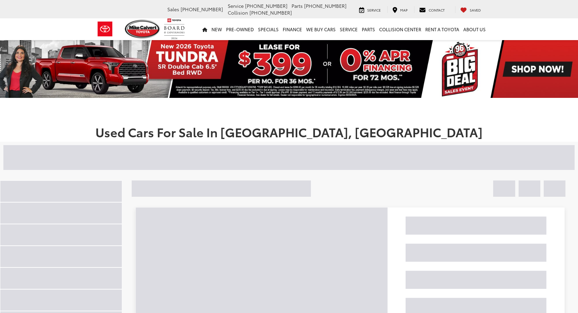  I want to click on img: Mike Calvert Toyota, so click(143, 29).